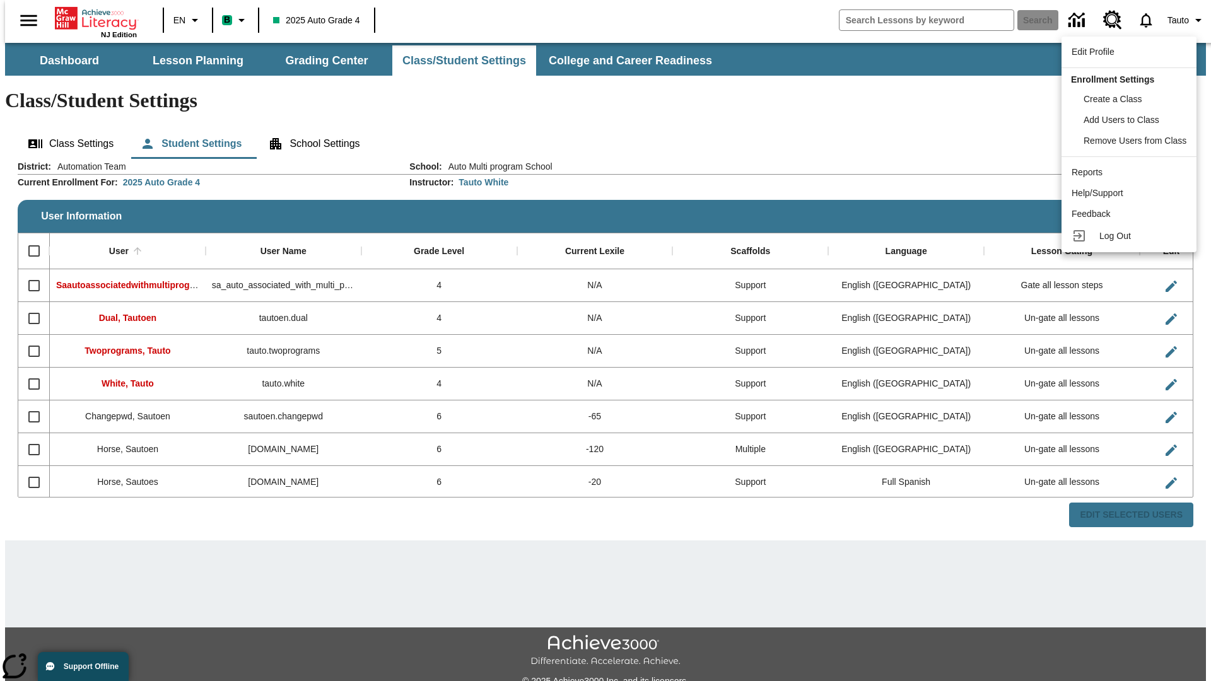  Describe the element at coordinates (1122, 120) in the screenshot. I see `span: Add Users to Class` at that location.